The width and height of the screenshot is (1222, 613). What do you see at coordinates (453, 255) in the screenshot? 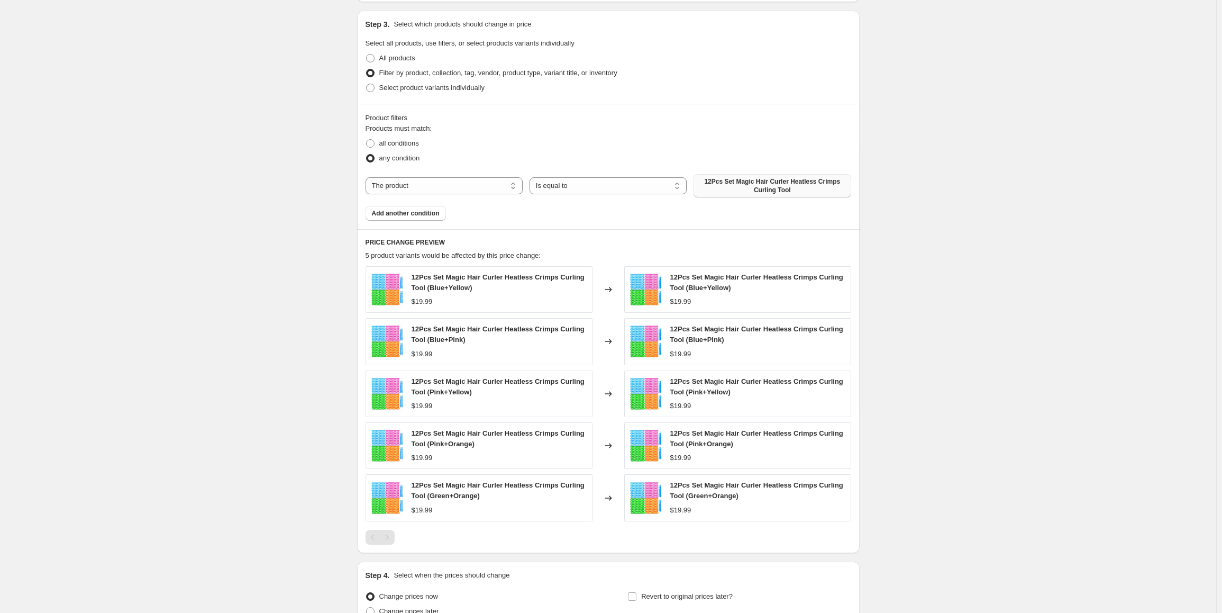
I see `span: 5 product variants would be affected by this price change:` at bounding box center [453, 255].